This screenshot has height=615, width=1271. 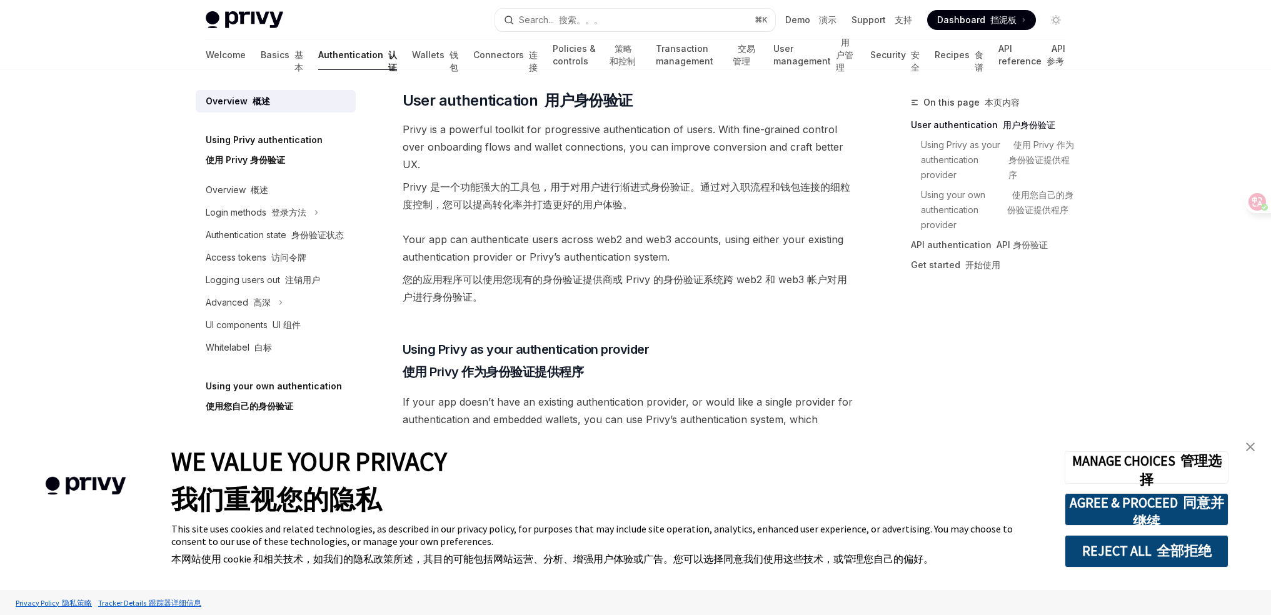 I want to click on a: Authentication 认证, so click(x=358, y=55).